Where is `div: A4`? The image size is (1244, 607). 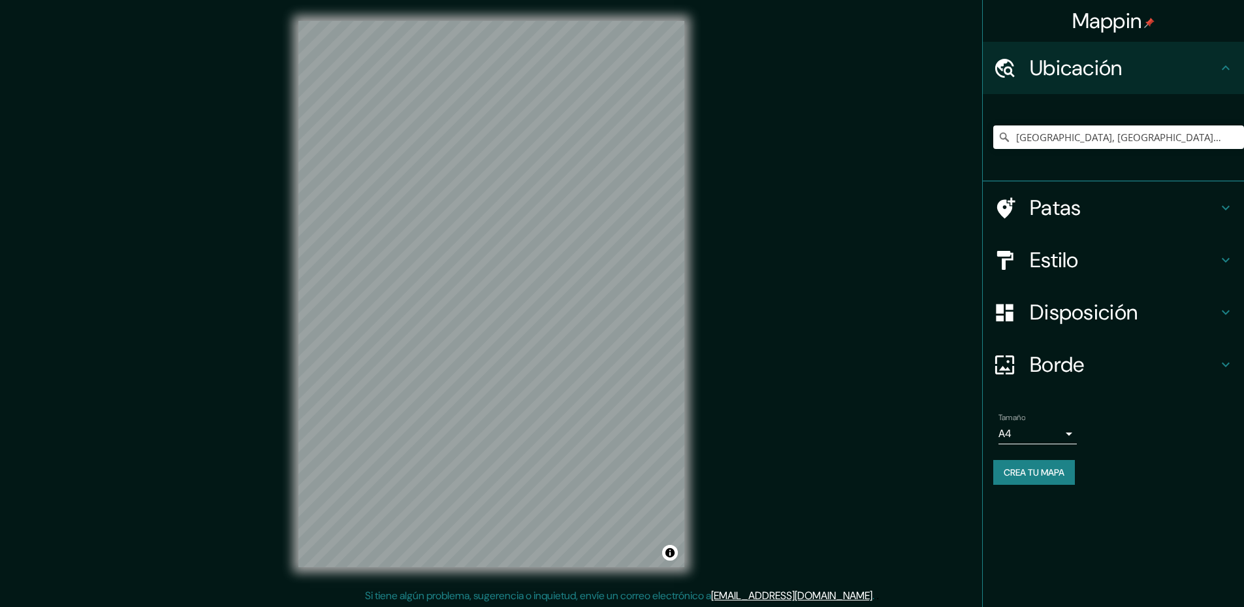
div: A4 is located at coordinates (1038, 434).